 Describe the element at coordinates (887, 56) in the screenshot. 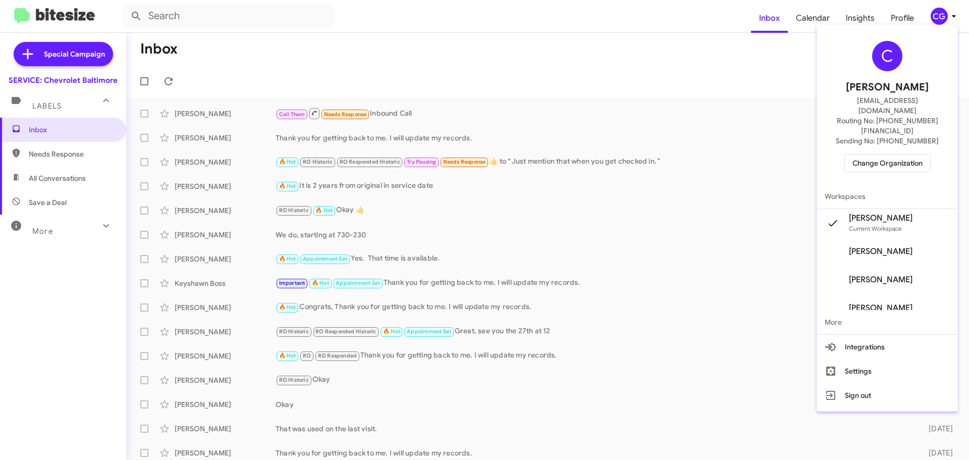

I see `div: C` at that location.